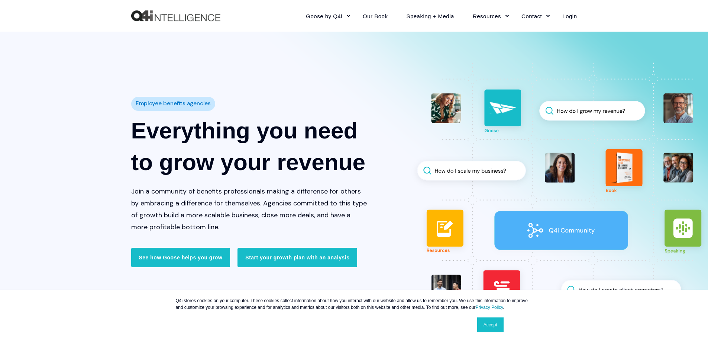 The width and height of the screenshot is (708, 342). What do you see at coordinates (489, 307) in the screenshot?
I see `a: Privacy Policy` at bounding box center [489, 307].